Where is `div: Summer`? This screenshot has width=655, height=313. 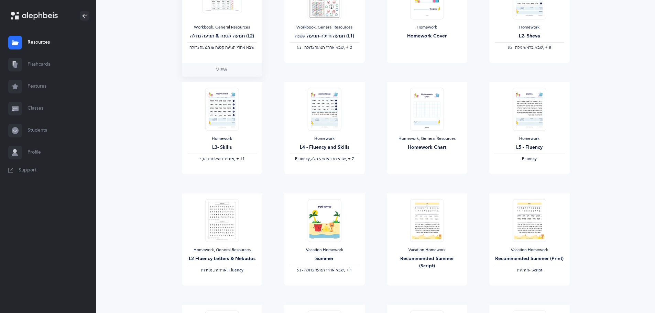 div: Summer is located at coordinates (325, 259).